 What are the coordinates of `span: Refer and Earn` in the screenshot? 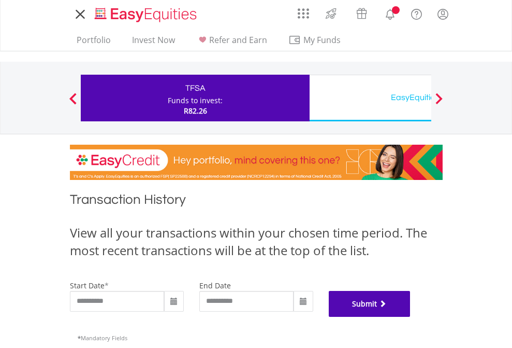 It's located at (238, 40).